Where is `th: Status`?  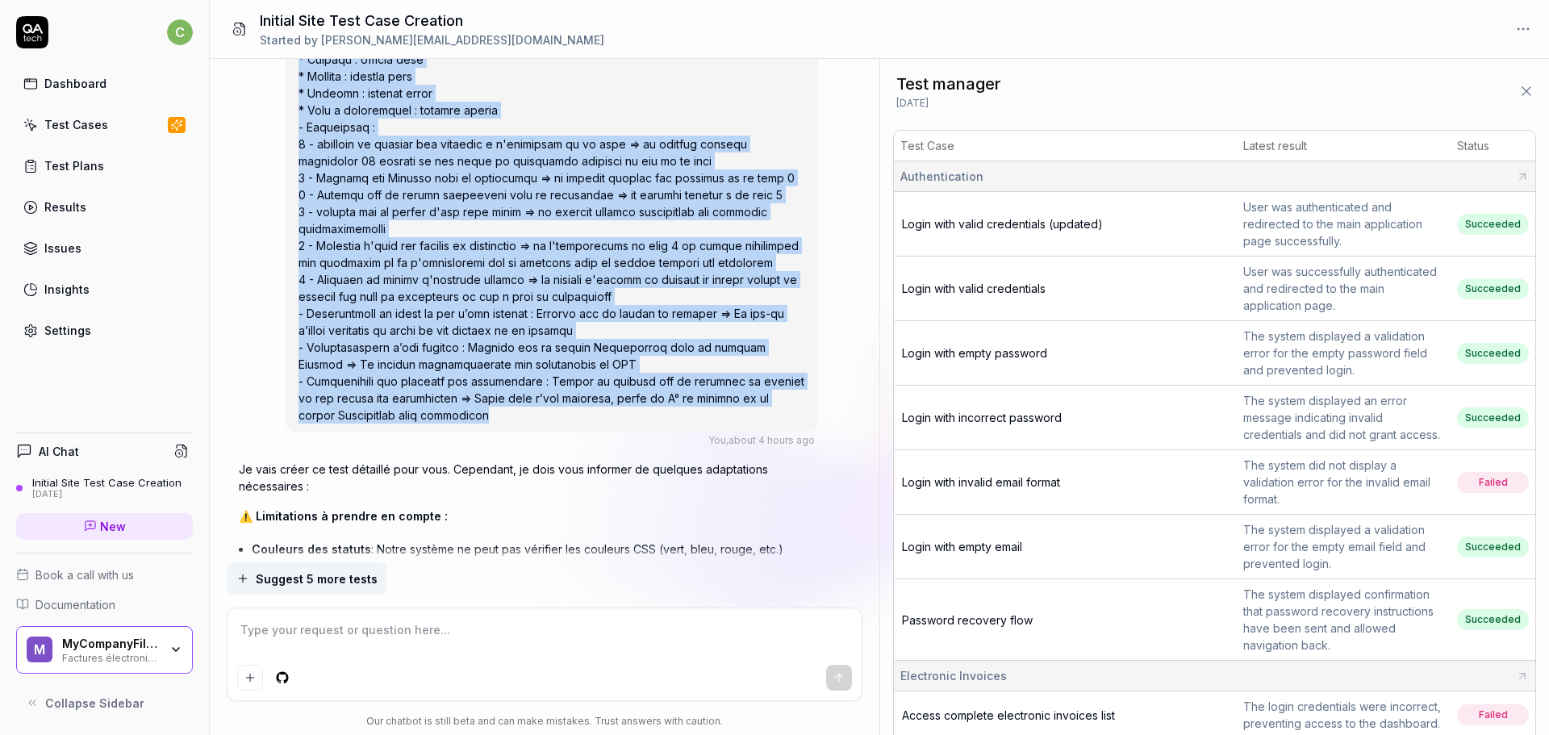 th: Status is located at coordinates (1493, 146).